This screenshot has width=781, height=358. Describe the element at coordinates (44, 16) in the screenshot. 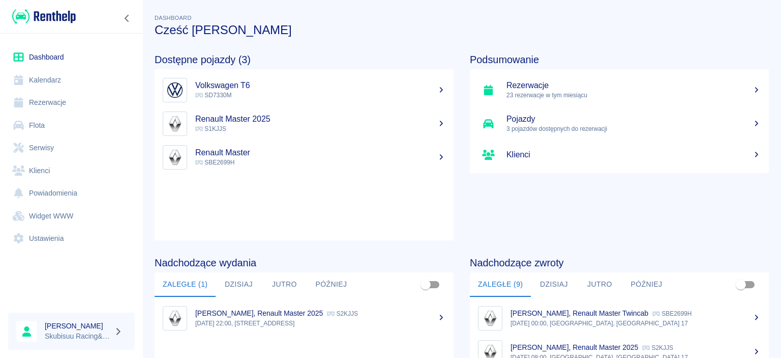

I see `img: Renthelp logo` at that location.